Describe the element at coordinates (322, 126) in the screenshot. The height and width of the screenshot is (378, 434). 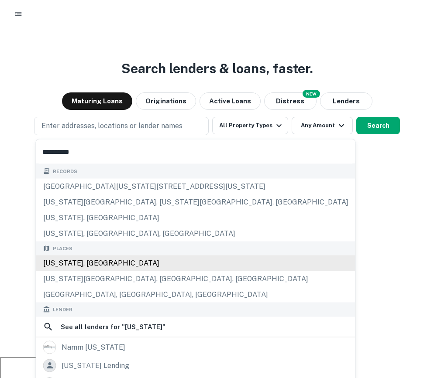
I see `button: Any Amount` at that location.